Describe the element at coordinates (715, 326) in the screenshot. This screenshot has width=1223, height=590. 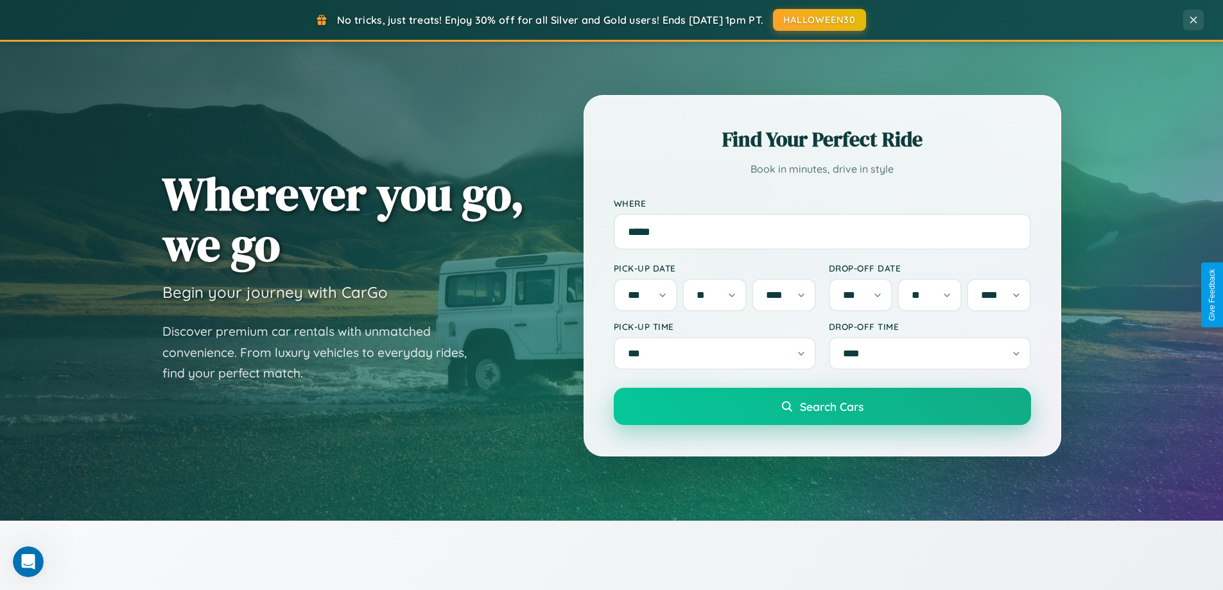
I see `label: Pick-up Time` at that location.